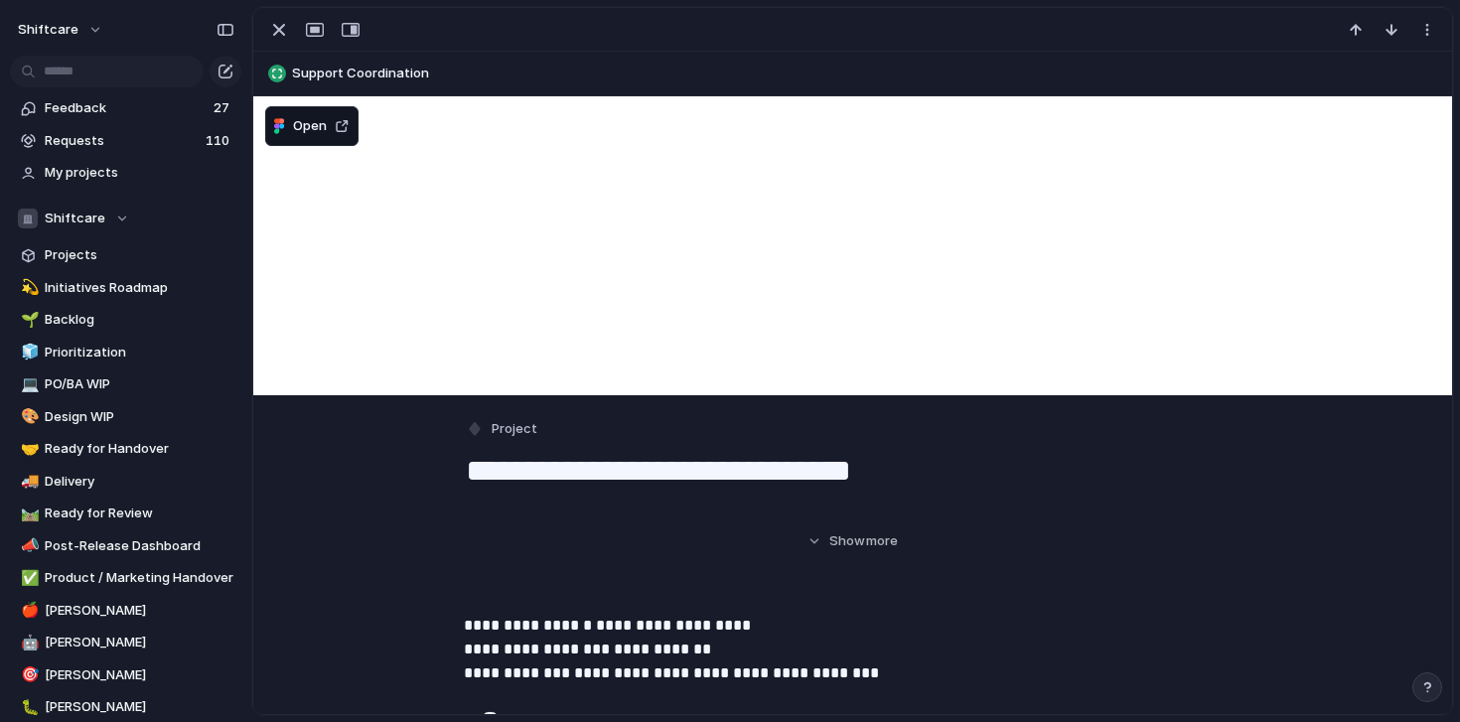  Describe the element at coordinates (125, 417) in the screenshot. I see `div: 🎨Design WIP` at that location.